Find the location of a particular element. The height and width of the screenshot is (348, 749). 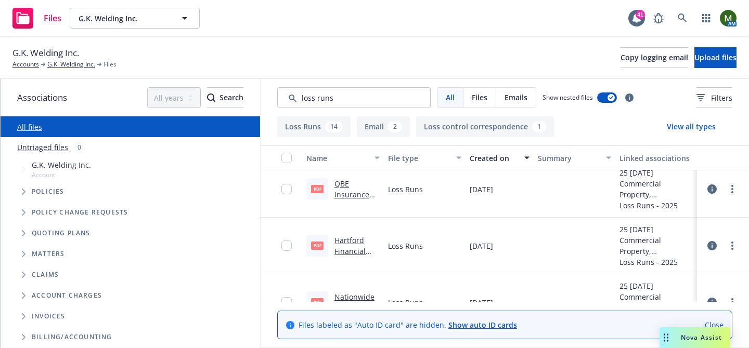

div: 41 is located at coordinates (640, 15).